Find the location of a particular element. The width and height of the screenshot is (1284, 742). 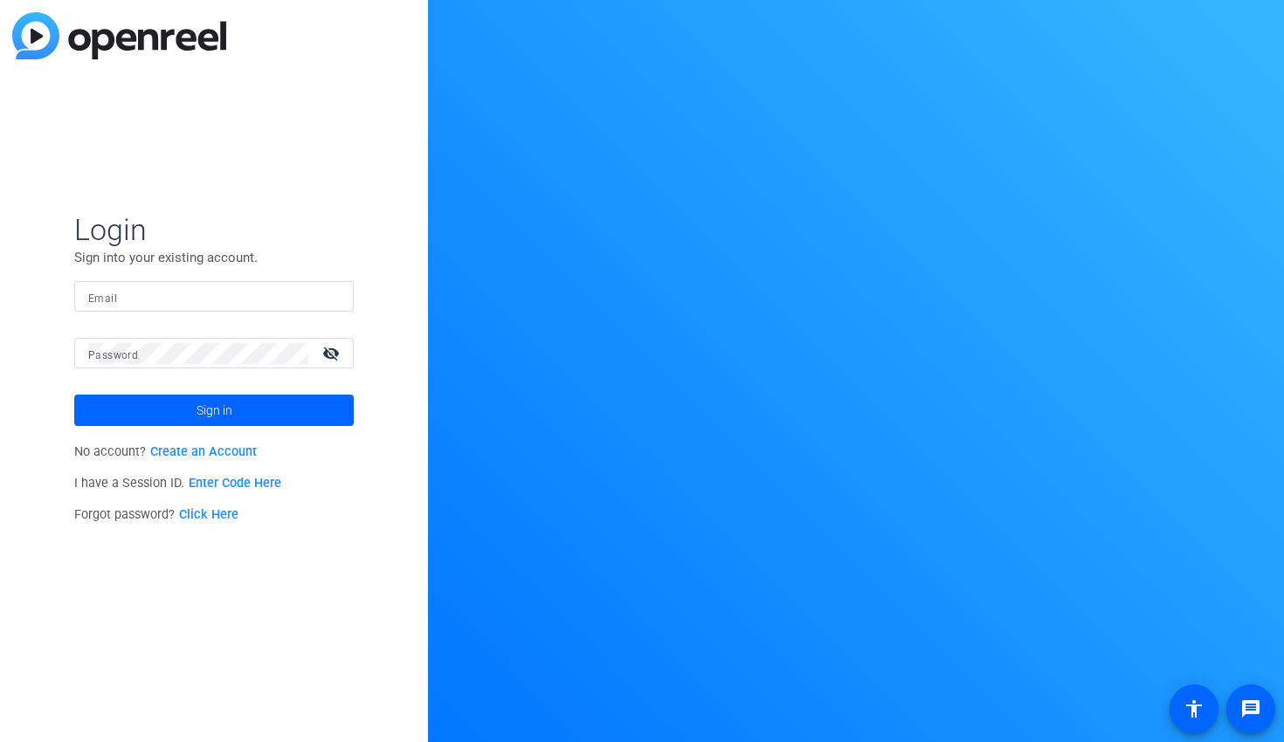

span: No account? is located at coordinates (165, 452).